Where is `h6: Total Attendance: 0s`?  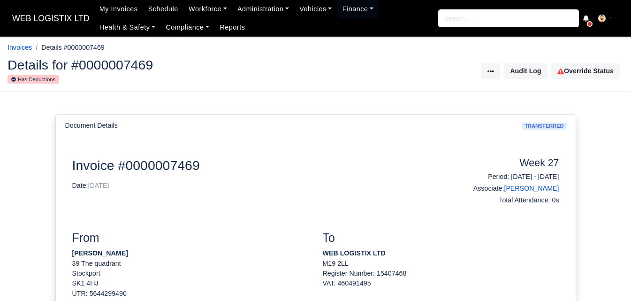
h6: Total Attendance: 0s is located at coordinates (503, 200).